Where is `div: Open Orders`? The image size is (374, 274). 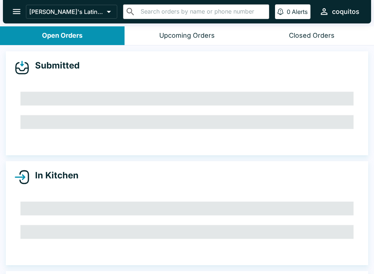
div: Open Orders is located at coordinates (62, 35).